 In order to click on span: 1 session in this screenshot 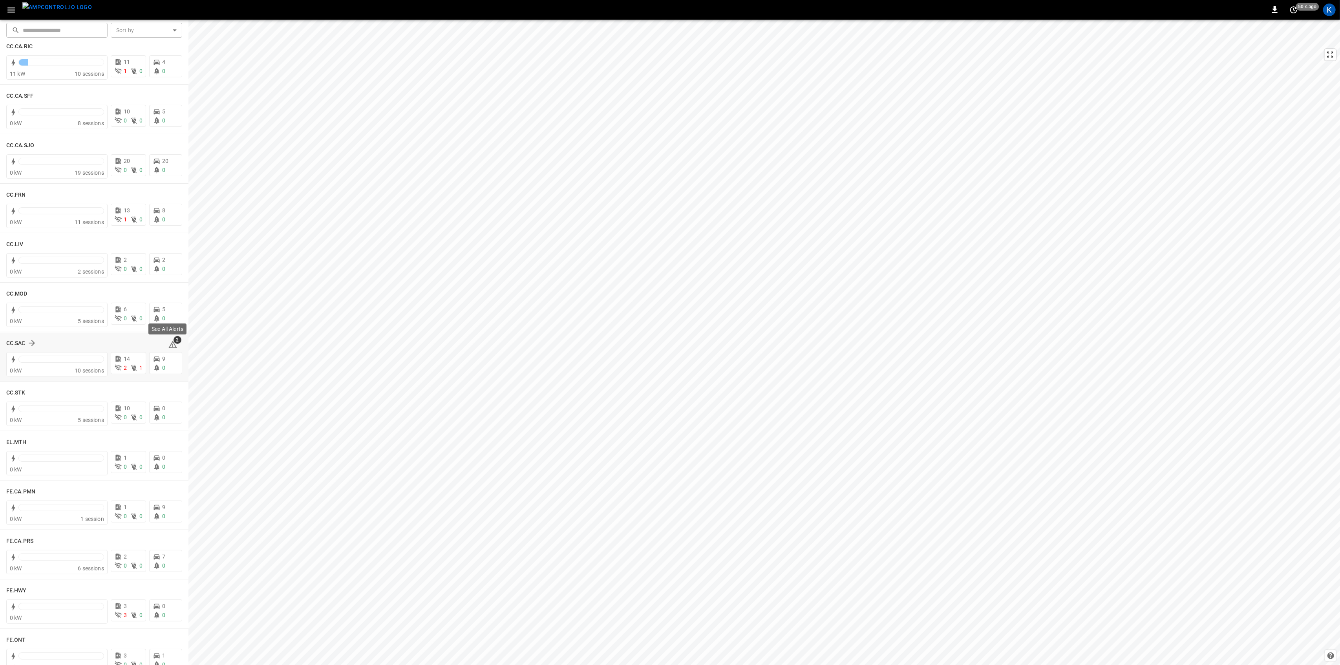, I will do `click(92, 519)`.